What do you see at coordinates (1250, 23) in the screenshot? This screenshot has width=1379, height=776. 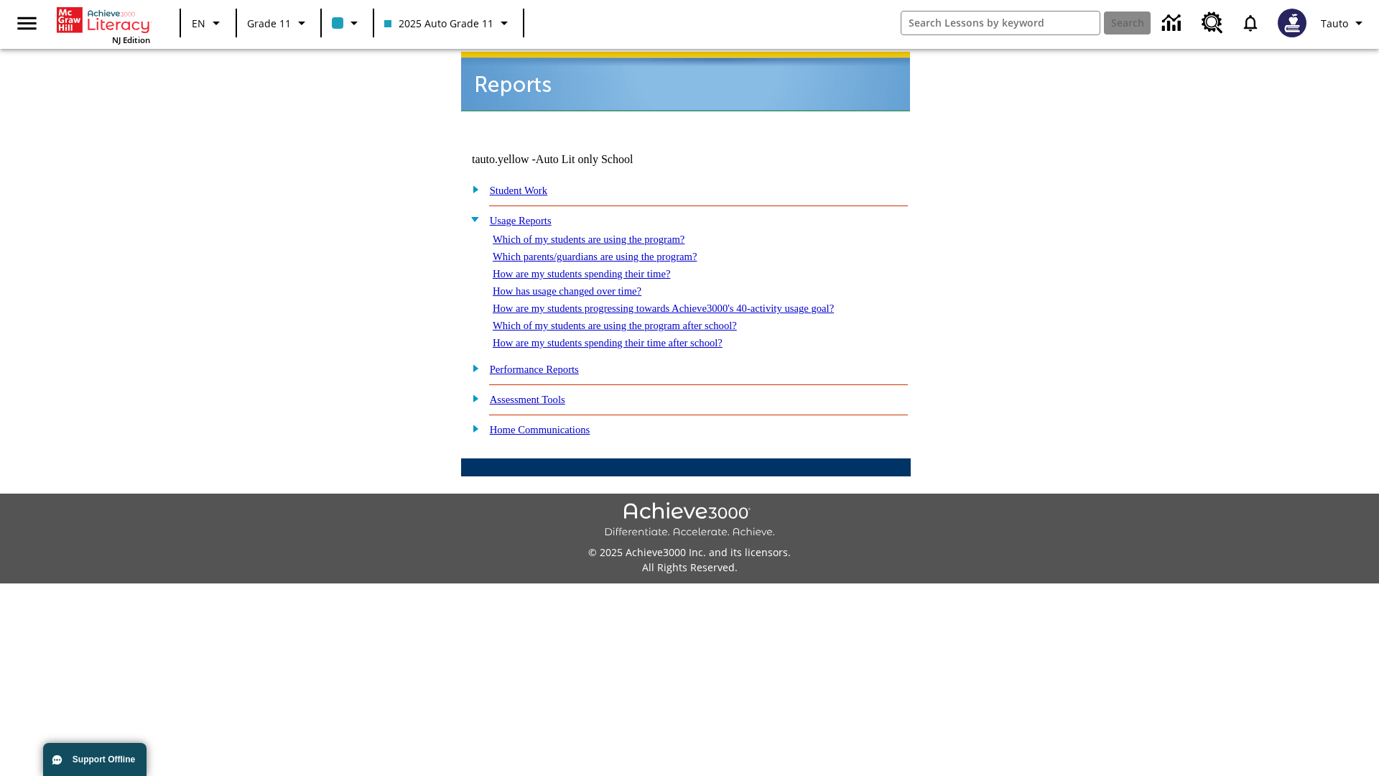 I see `a: Notifications` at bounding box center [1250, 23].